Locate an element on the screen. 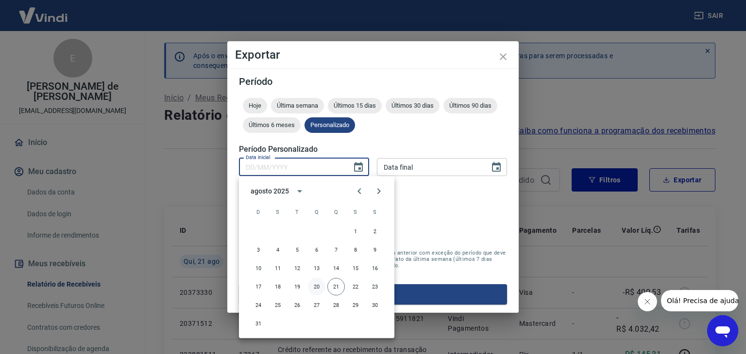 The image size is (746, 354). div: Últimos 15 dias is located at coordinates (354, 106).